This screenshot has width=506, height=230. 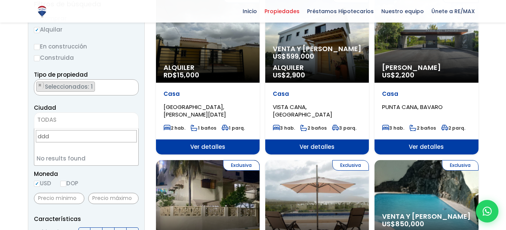 I want to click on span: 1 baños, so click(x=203, y=128).